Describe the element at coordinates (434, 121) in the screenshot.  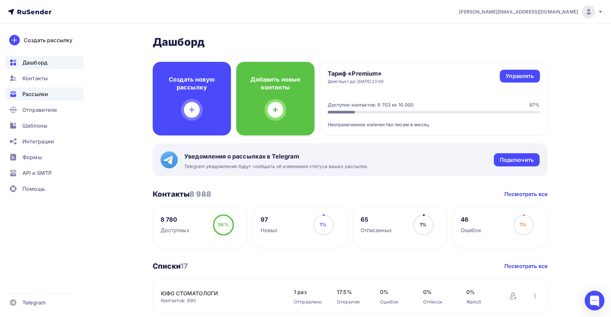
I see `div: Неограниченное количество писем в месяц` at that location.